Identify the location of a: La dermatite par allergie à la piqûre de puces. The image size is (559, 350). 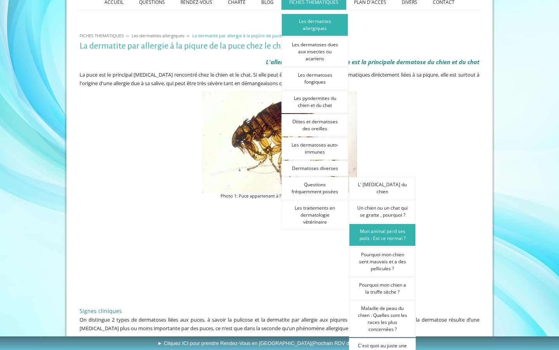
(238, 35).